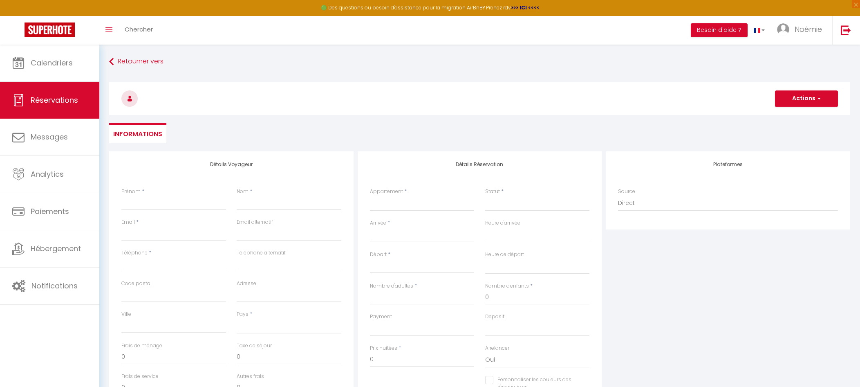 The height and width of the screenshot is (387, 860). Describe the element at coordinates (492, 191) in the screenshot. I see `label: Statut` at that location.